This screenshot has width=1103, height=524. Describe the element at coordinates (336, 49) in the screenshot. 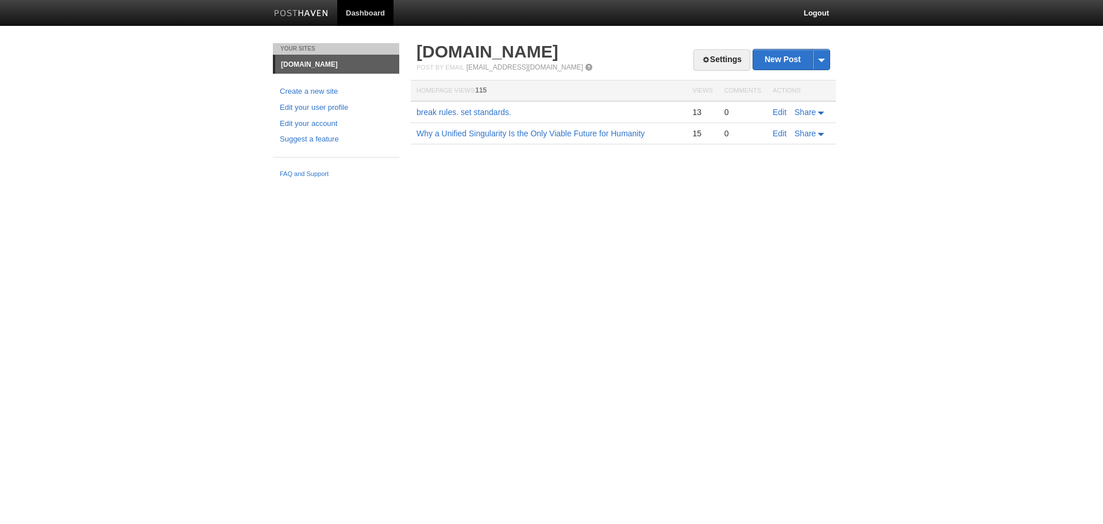

I see `li: Your Sites` at that location.